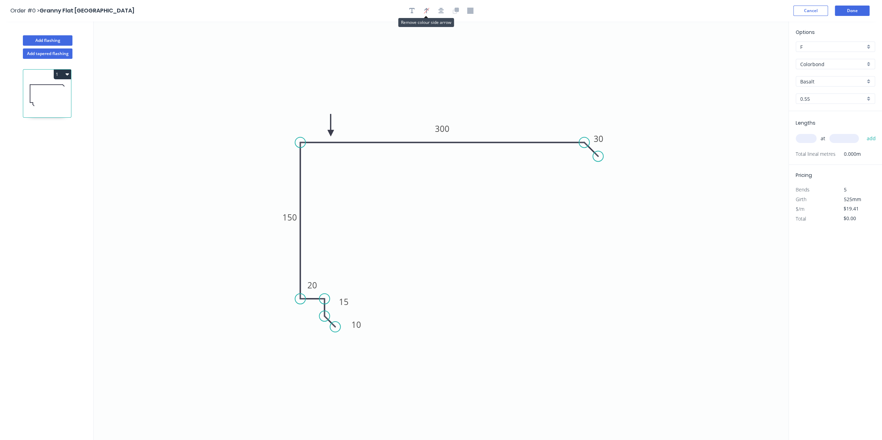 This screenshot has height=440, width=882. I want to click on span: 5, so click(845, 189).